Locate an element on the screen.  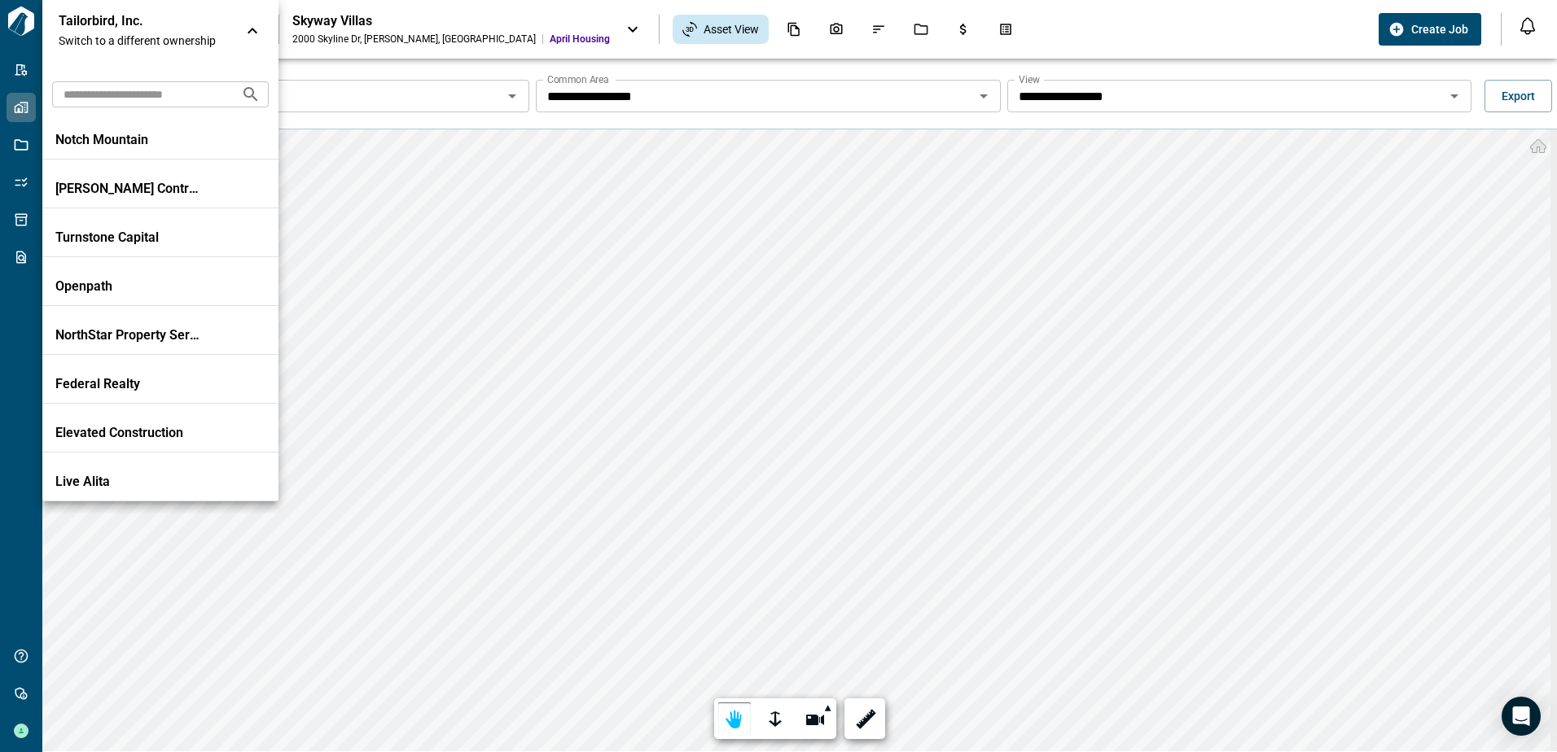
div: Open Intercom Messenger is located at coordinates (1521, 716).